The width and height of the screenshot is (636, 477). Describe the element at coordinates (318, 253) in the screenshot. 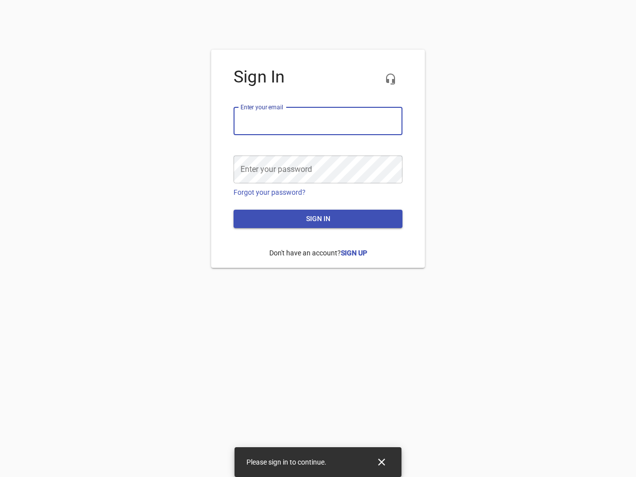

I see `p: Don't have an account?` at that location.